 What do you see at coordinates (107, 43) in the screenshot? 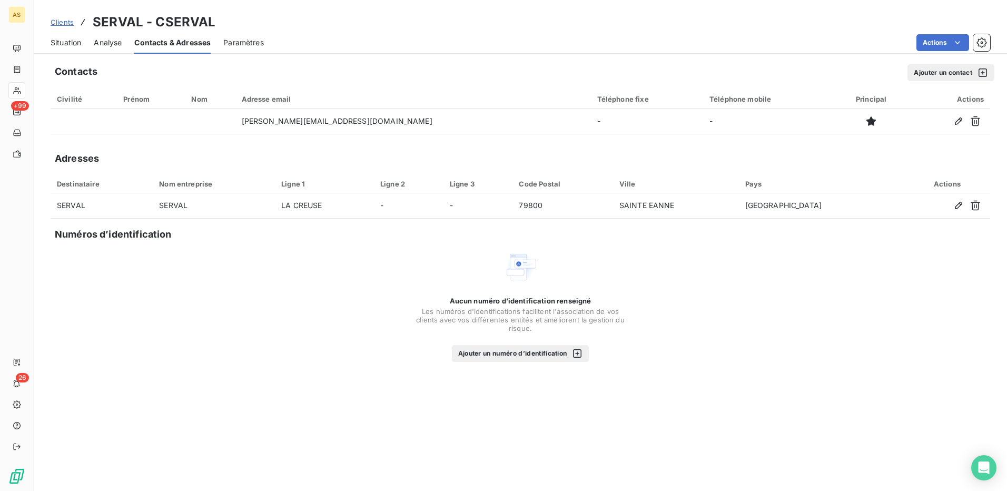
I see `span: Analyse` at bounding box center [107, 43].